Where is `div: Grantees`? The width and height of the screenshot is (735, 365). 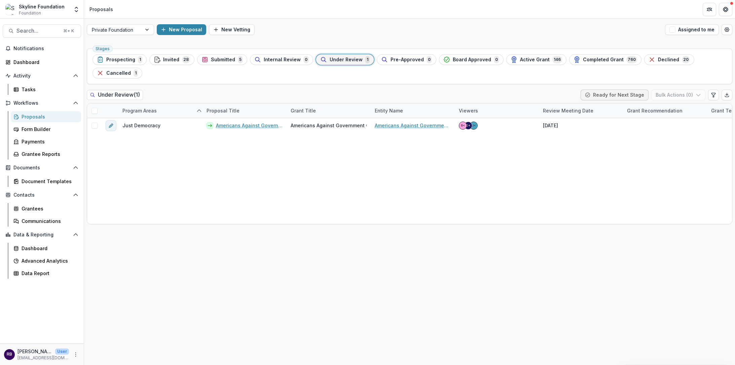
div: Grantees is located at coordinates (48, 208).